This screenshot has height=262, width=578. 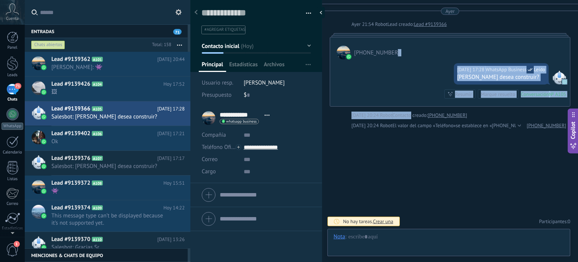 I want to click on span: Ok, so click(x=111, y=141).